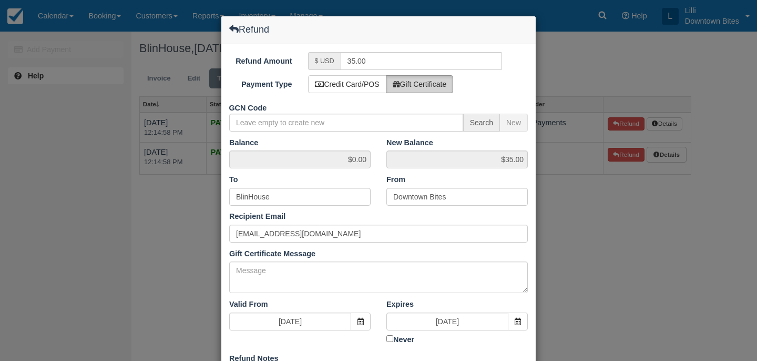 Image resolution: width=757 pixels, height=361 pixels. Describe the element at coordinates (249, 304) in the screenshot. I see `label: Valid From` at that location.